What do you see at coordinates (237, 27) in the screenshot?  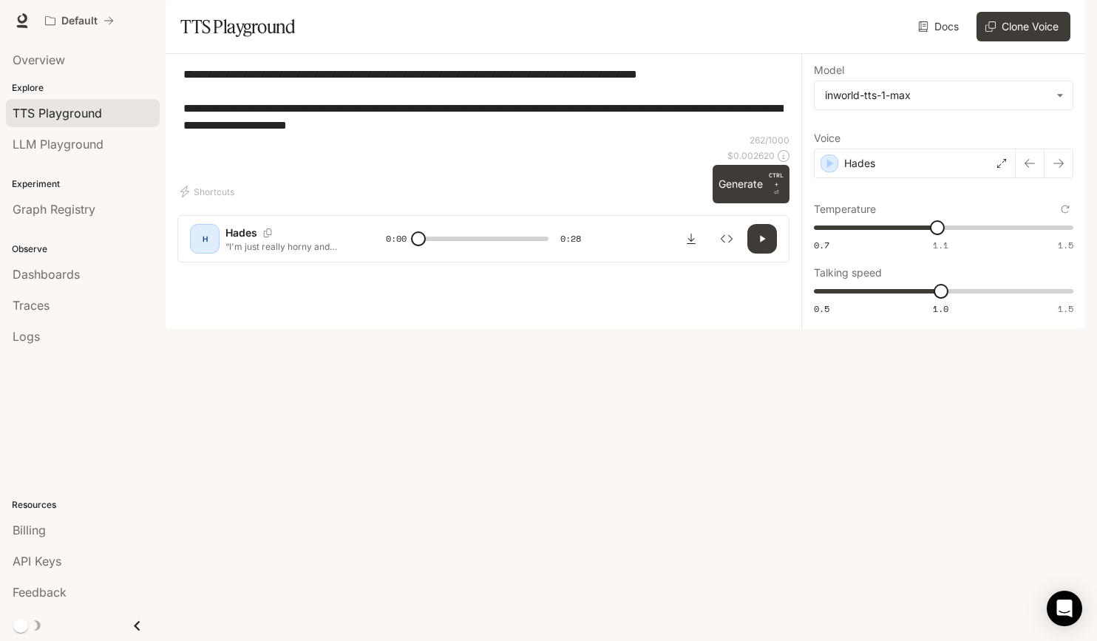 I see `h1: TTS Playground` at bounding box center [237, 27].